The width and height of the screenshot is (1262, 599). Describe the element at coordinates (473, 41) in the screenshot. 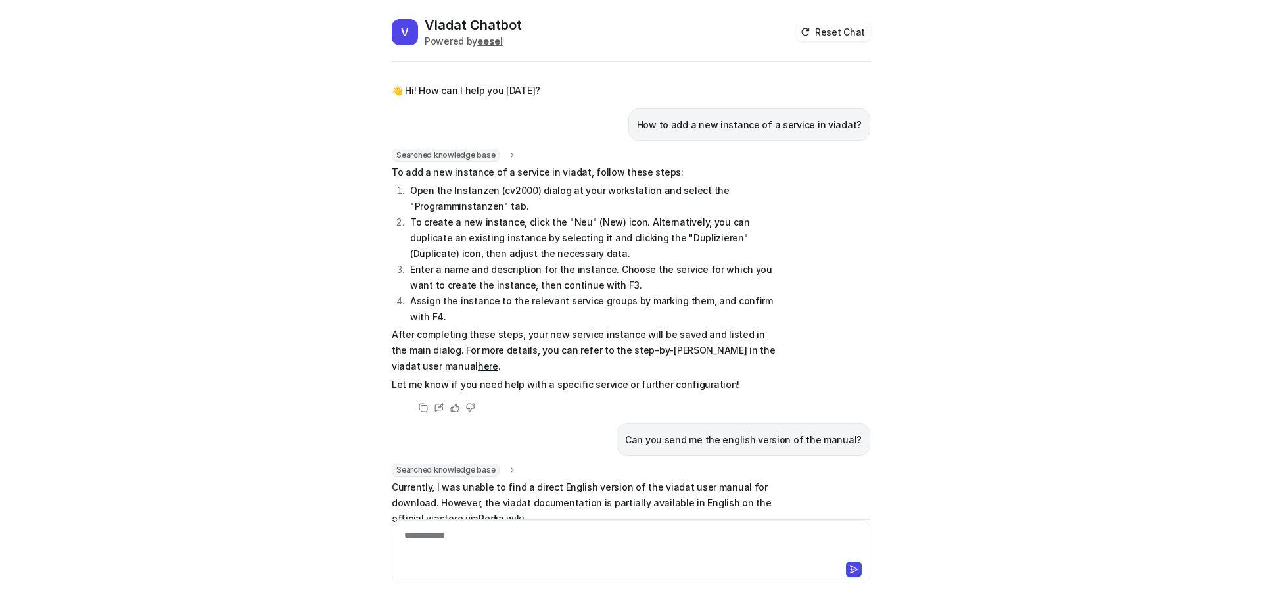

I see `div: Powered by` at that location.